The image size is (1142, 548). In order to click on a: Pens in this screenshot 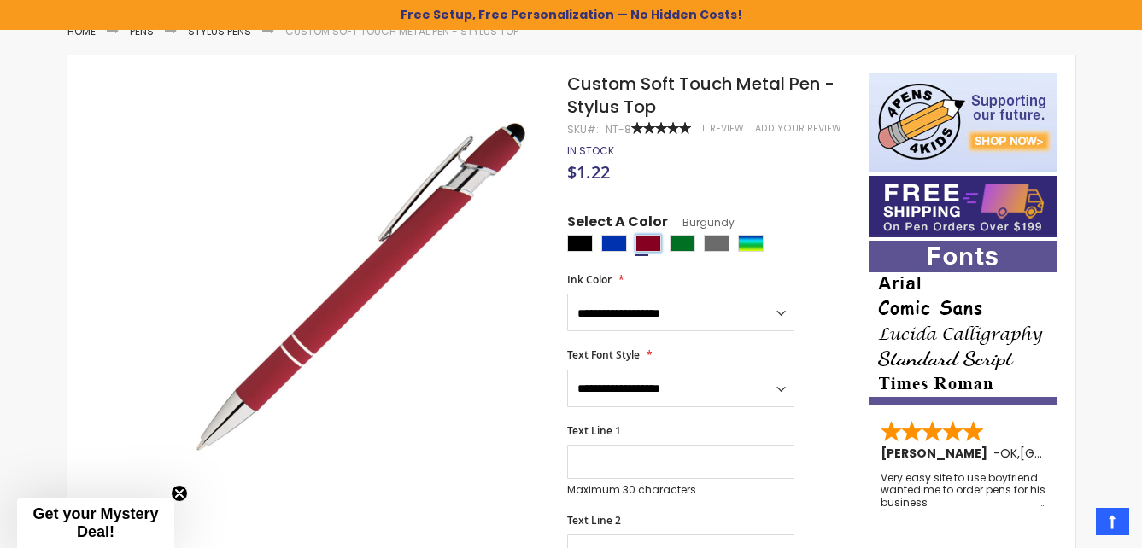, I will do `click(142, 31)`.